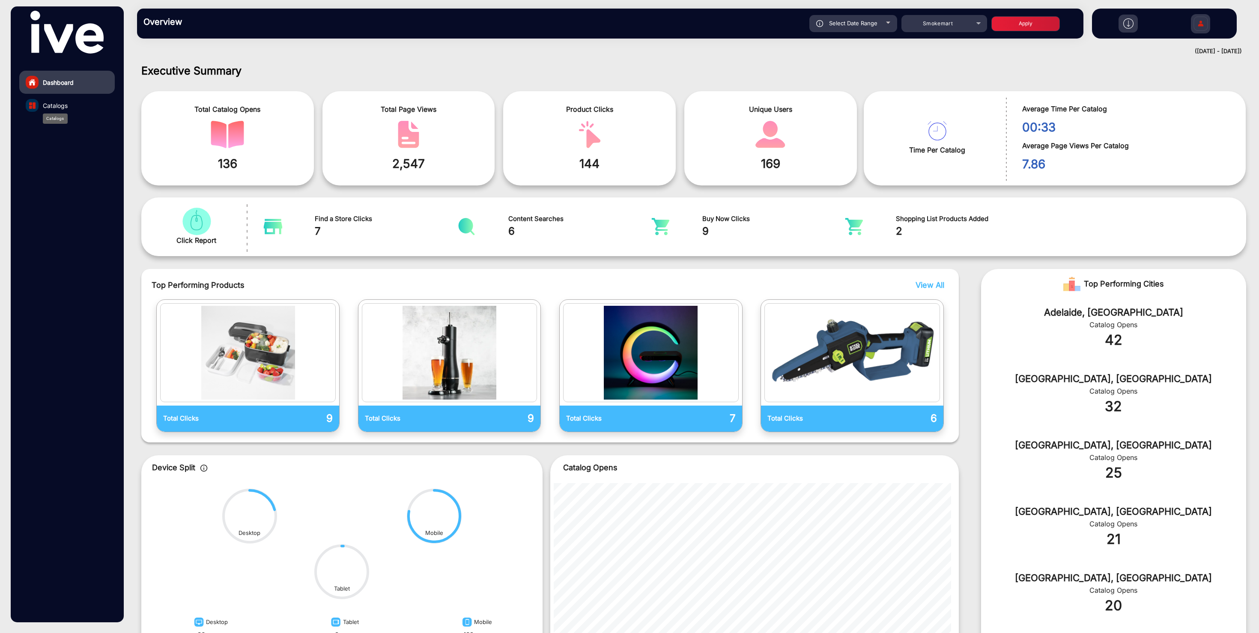 Image resolution: width=1259 pixels, height=633 pixels. What do you see at coordinates (580, 219) in the screenshot?
I see `span: Content Searches` at bounding box center [580, 219].